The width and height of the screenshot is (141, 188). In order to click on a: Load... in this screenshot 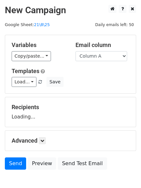, I will do `click(24, 82)`.